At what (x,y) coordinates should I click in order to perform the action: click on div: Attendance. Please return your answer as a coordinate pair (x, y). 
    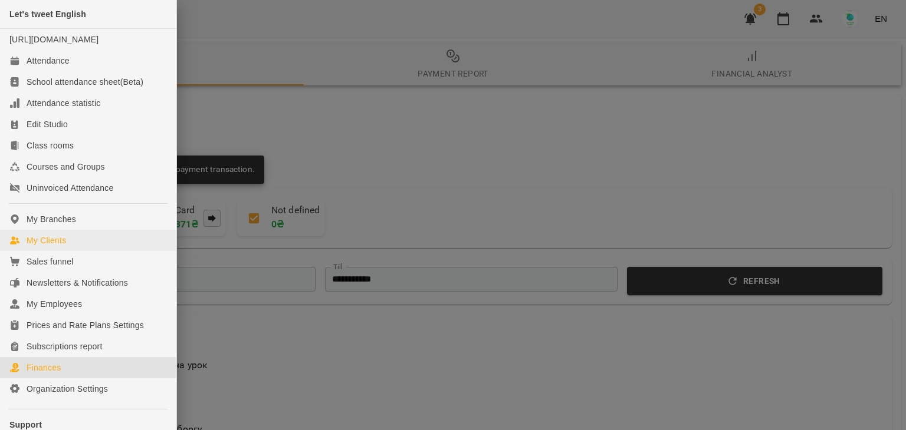
    Looking at the image, I should click on (48, 61).